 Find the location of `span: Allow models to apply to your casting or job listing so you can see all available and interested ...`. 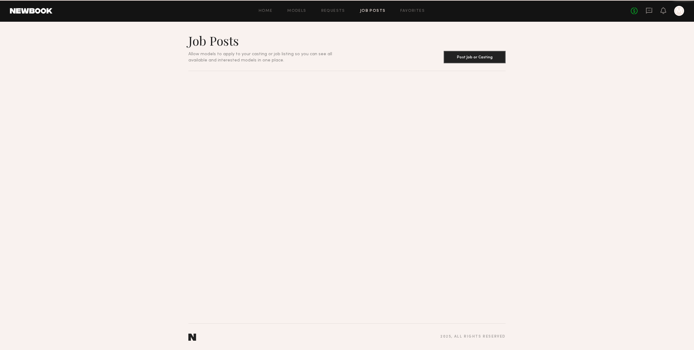

span: Allow models to apply to your casting or job listing so you can see all available and interested ... is located at coordinates (260, 57).